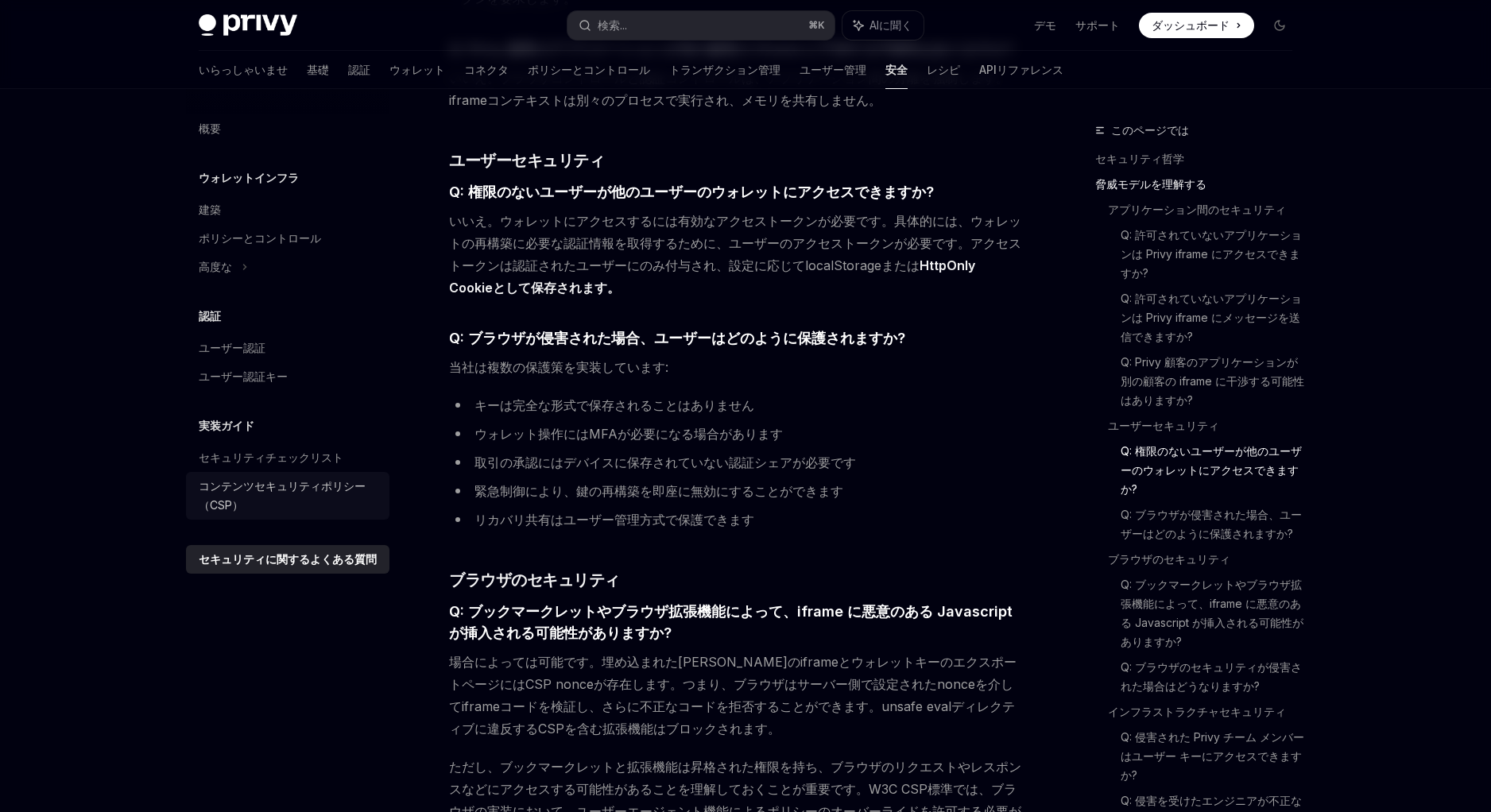 This screenshot has height=812, width=1491. Describe the element at coordinates (1197, 711) in the screenshot. I see `font: インフラストラクチャセキュリティ` at that location.